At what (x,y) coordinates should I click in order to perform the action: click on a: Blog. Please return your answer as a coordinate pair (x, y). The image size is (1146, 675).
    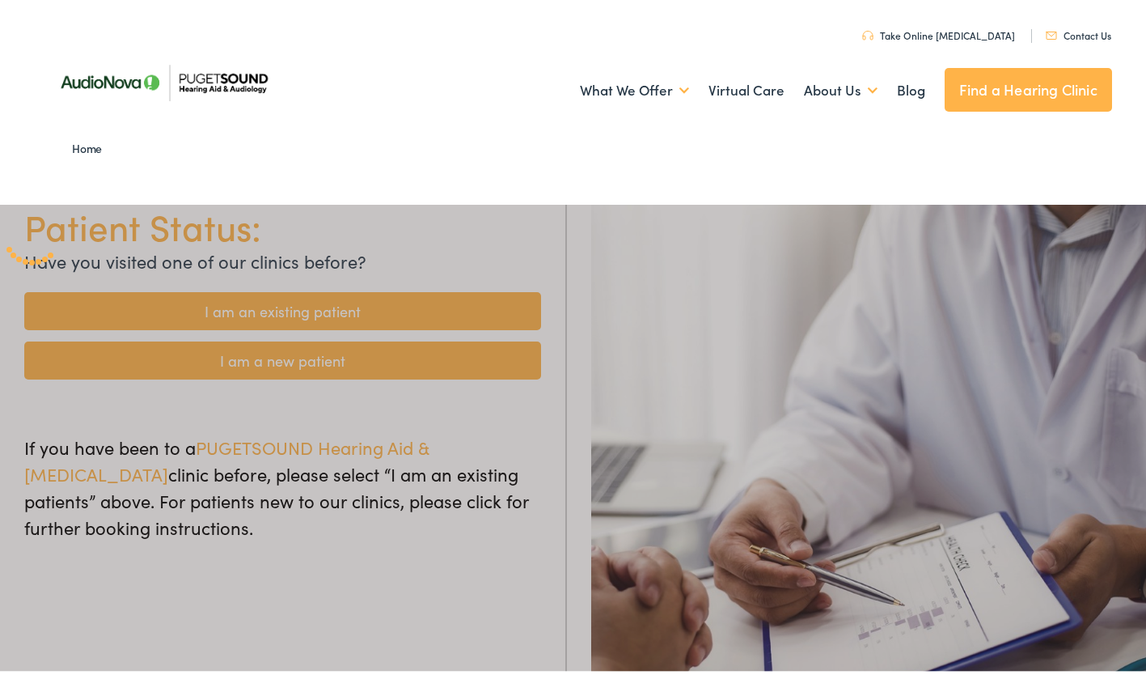
    Looking at the image, I should click on (911, 87).